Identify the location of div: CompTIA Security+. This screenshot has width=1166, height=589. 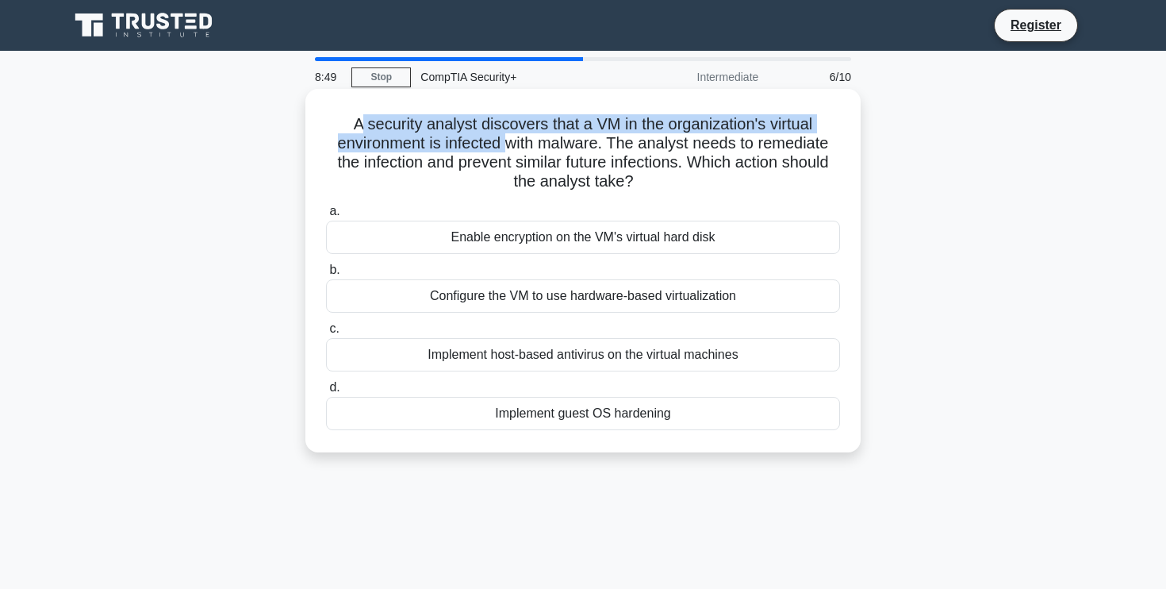
(520, 77).